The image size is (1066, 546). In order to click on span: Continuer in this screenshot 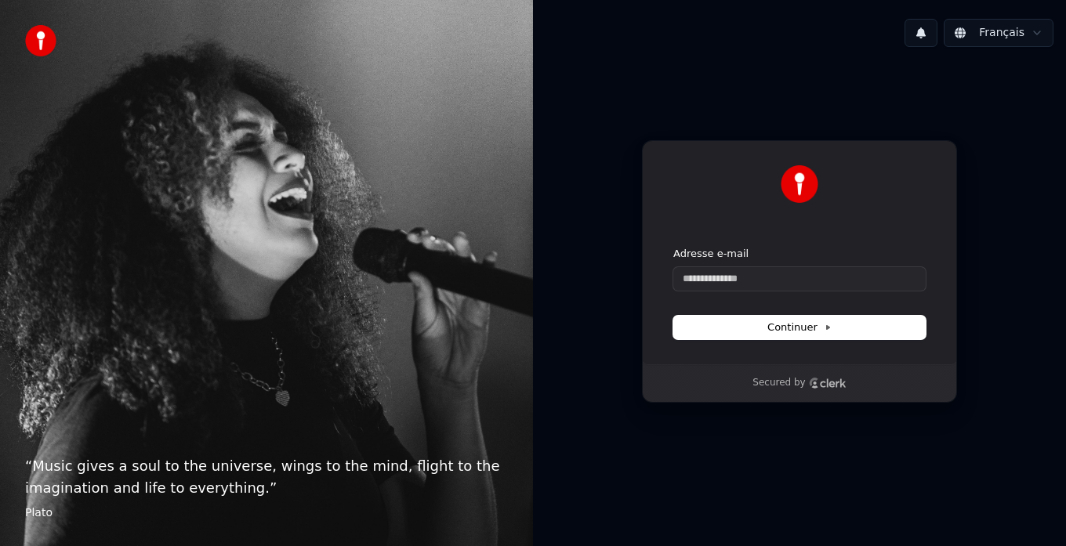, I will do `click(799, 328)`.